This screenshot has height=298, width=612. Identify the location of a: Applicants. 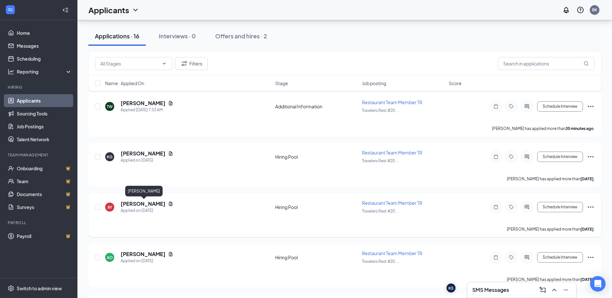
(44, 101).